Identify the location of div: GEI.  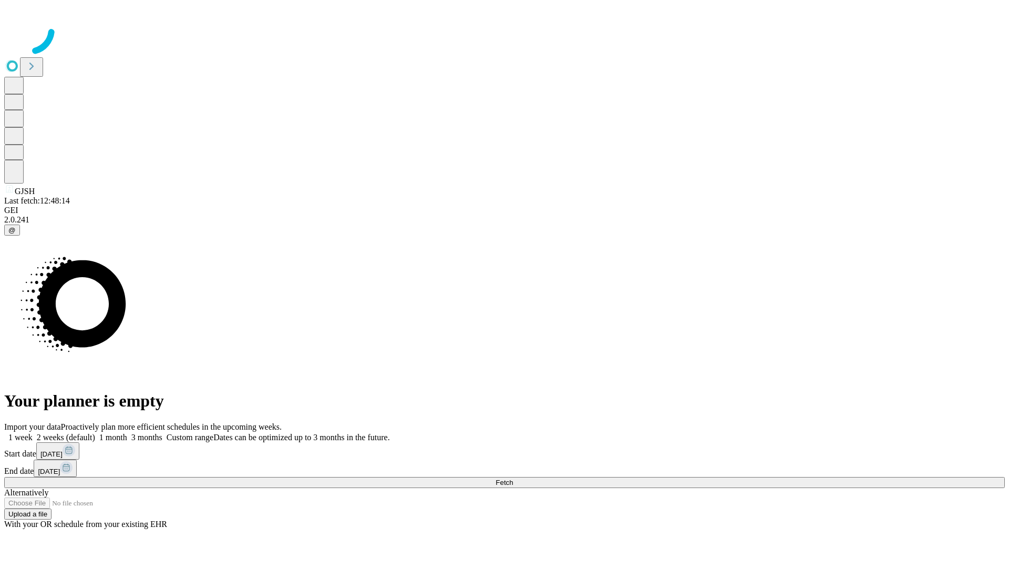
(505, 210).